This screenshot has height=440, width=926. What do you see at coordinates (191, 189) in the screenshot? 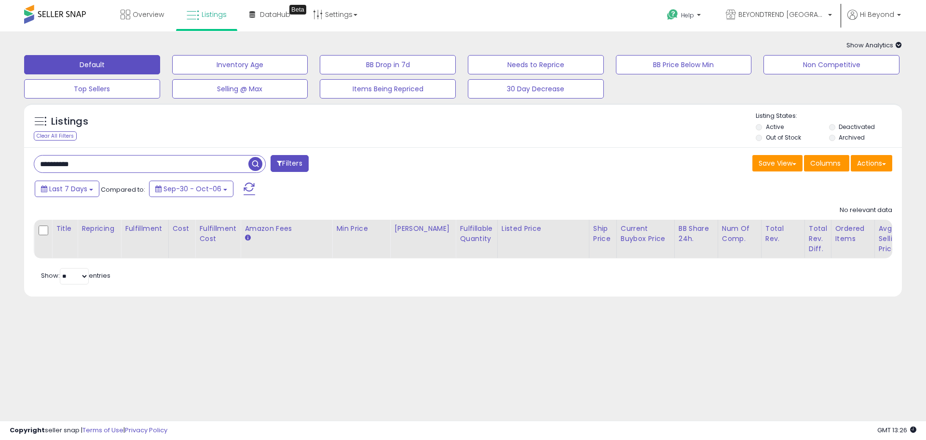
I see `button: Sep-30 - Oct-06` at bounding box center [191, 189].